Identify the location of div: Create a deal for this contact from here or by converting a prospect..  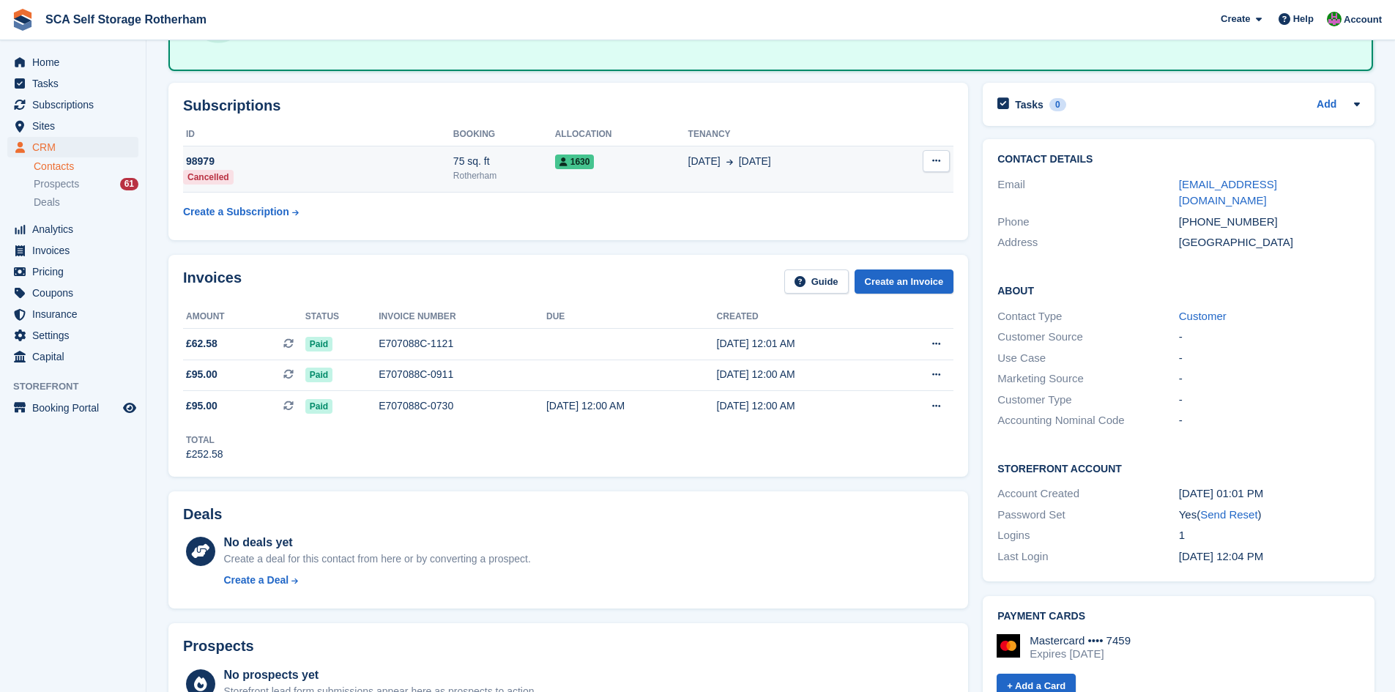
(376, 559).